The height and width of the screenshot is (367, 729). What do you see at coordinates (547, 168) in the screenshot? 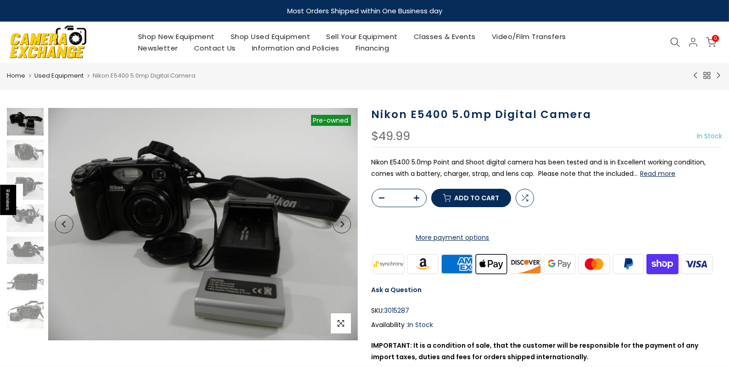
I see `p: Nikon E5400 5.0mp Point and Shoot digital camera has been tested and is in Excellent working cond...` at bounding box center [547, 168].